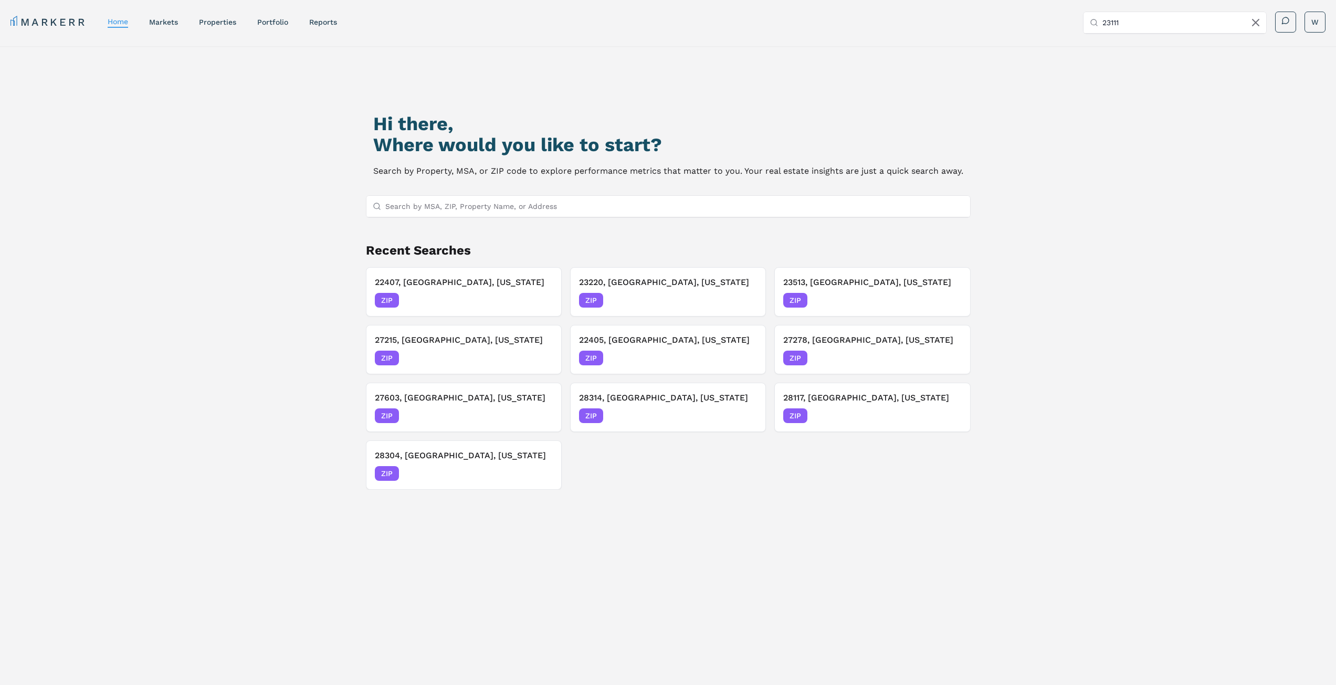  I want to click on button: W, so click(1315, 22).